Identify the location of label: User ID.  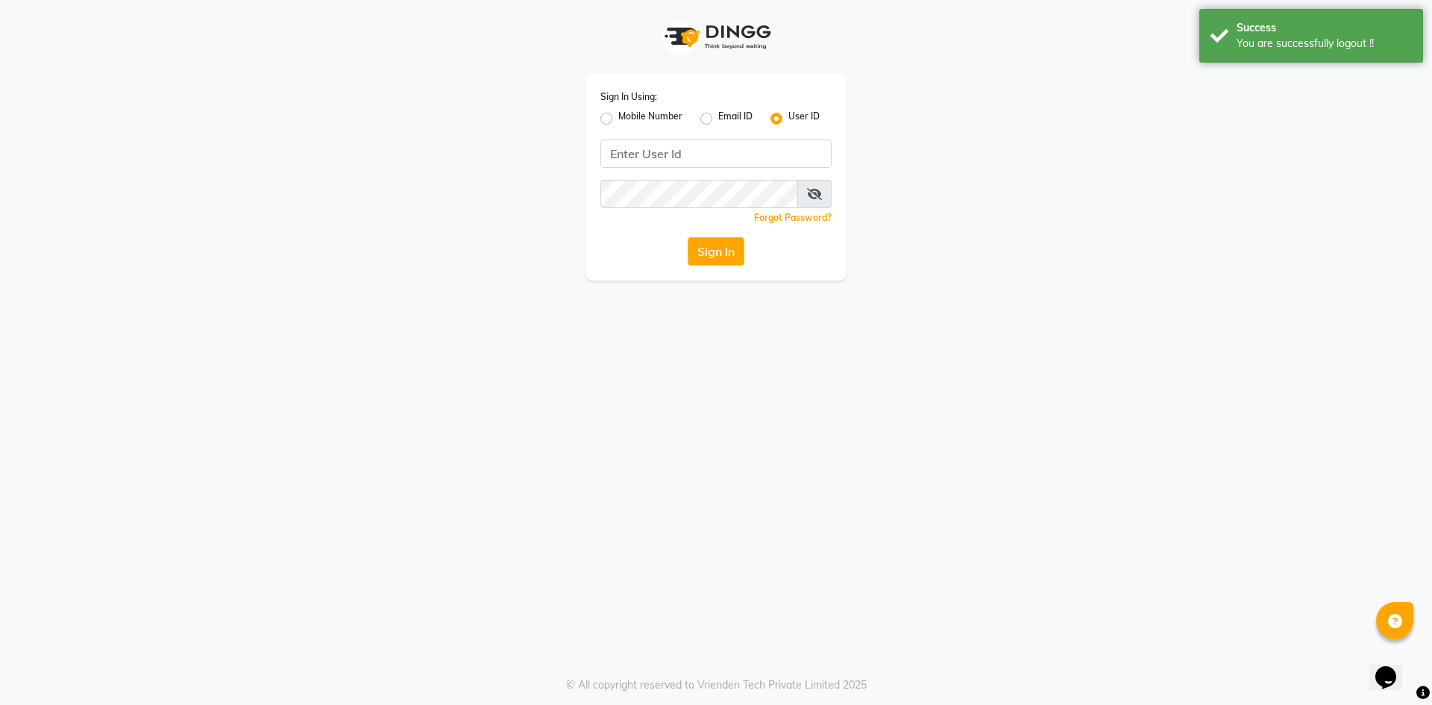
(804, 119).